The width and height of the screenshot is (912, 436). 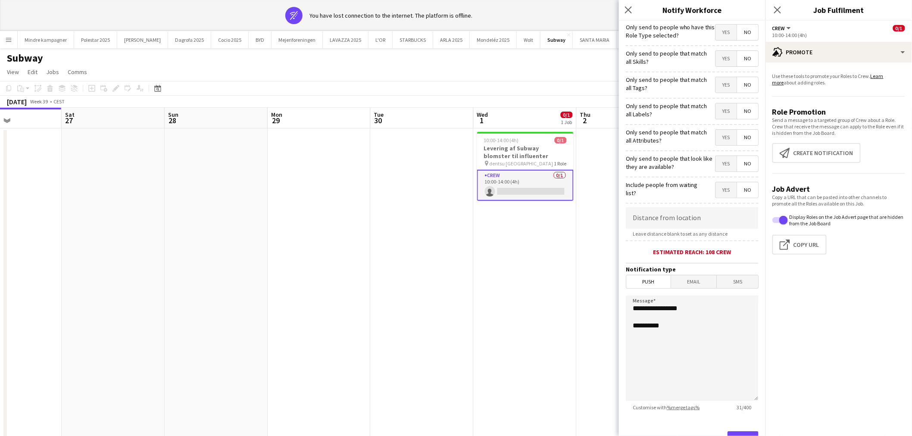 What do you see at coordinates (493, 40) in the screenshot?
I see `button: Mondeléz 2025` at bounding box center [493, 40].